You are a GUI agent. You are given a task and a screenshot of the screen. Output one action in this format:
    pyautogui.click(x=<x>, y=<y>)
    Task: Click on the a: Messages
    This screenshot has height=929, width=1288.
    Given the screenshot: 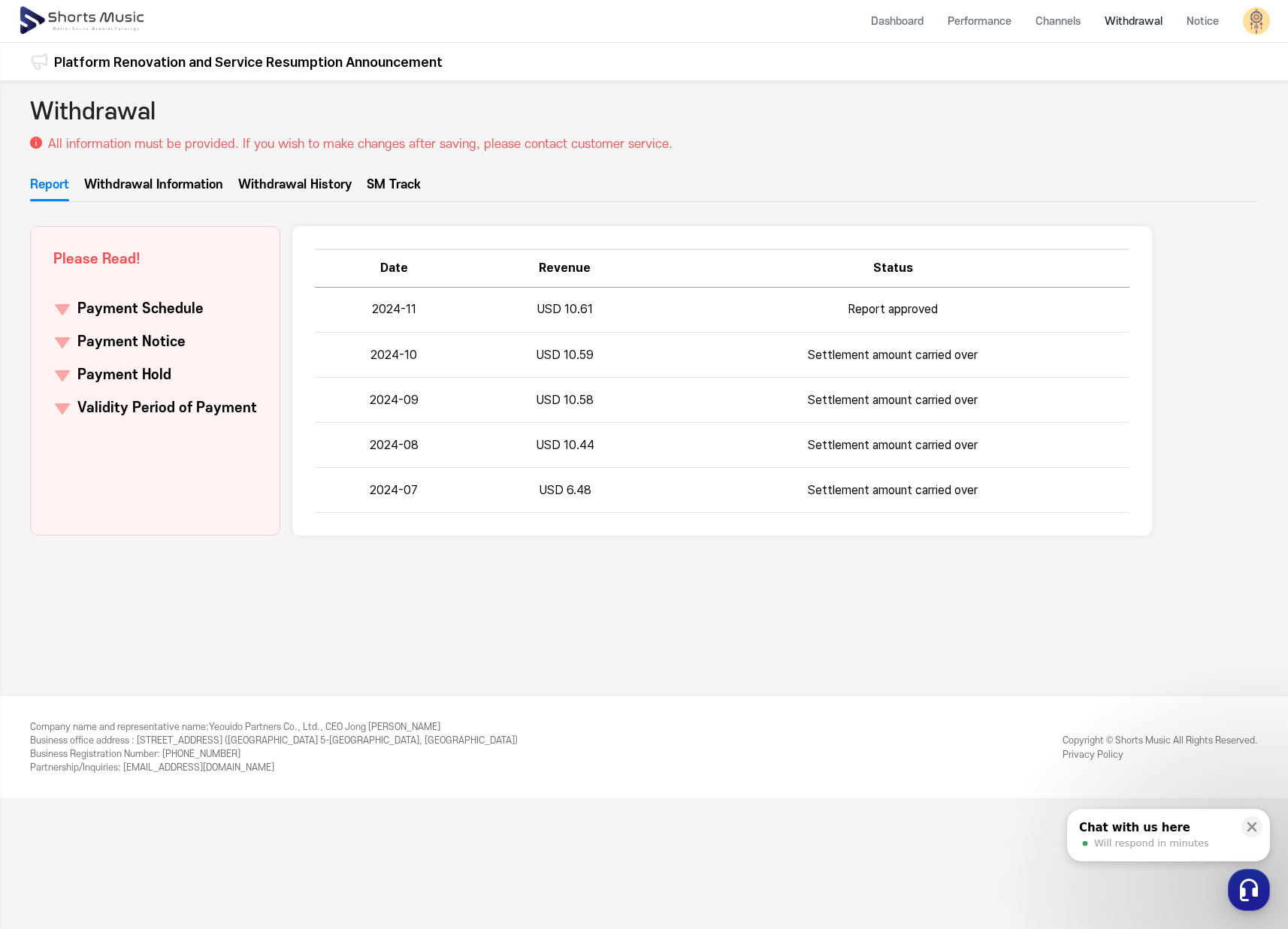 What is the action you would take?
    pyautogui.click(x=146, y=495)
    